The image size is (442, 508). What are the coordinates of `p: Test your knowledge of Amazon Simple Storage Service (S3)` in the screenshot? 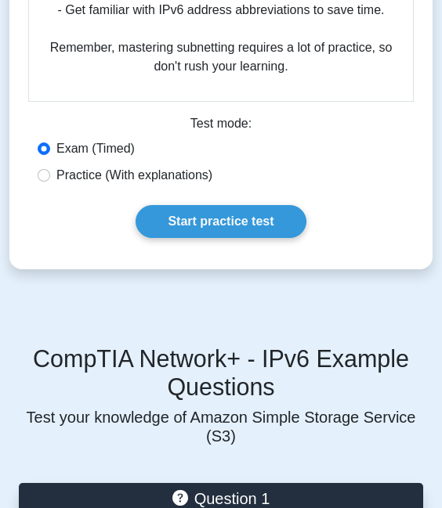 It's located at (221, 427).